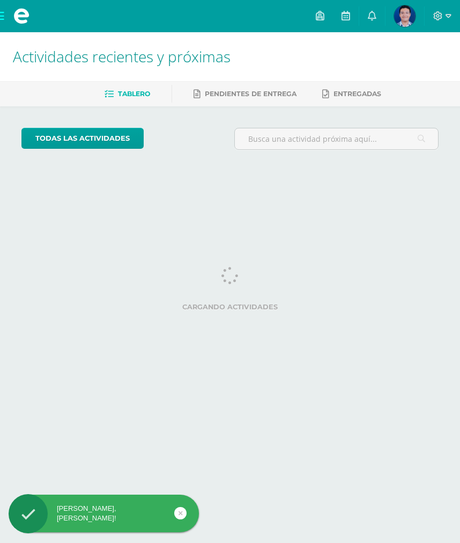 Image resolution: width=460 pixels, height=543 pixels. Describe the element at coordinates (134, 93) in the screenshot. I see `span: Tablero` at that location.